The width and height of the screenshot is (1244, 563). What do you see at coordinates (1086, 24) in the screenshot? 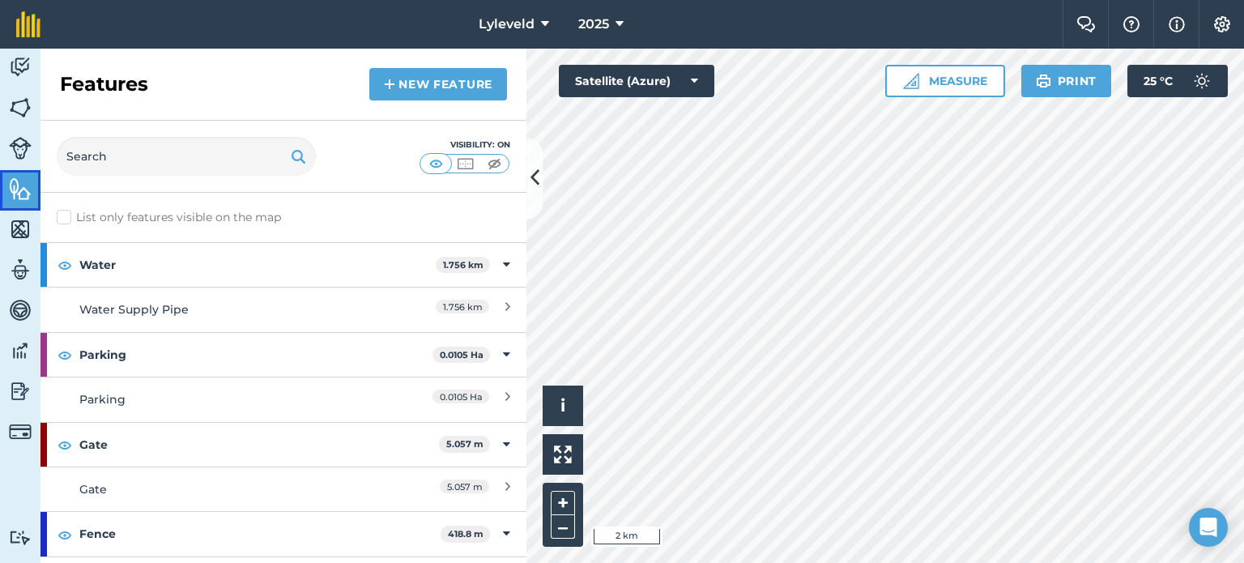
I see `img: Two speech bubbles overlapping with the left bubble in the forefront` at bounding box center [1086, 24].